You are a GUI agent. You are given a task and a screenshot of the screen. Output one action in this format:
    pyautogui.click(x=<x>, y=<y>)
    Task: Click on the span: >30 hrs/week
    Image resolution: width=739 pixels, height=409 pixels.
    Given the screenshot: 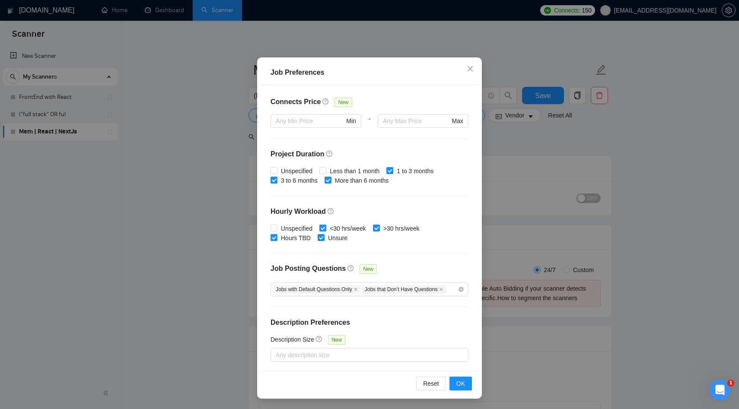 What is the action you would take?
    pyautogui.click(x=401, y=229)
    